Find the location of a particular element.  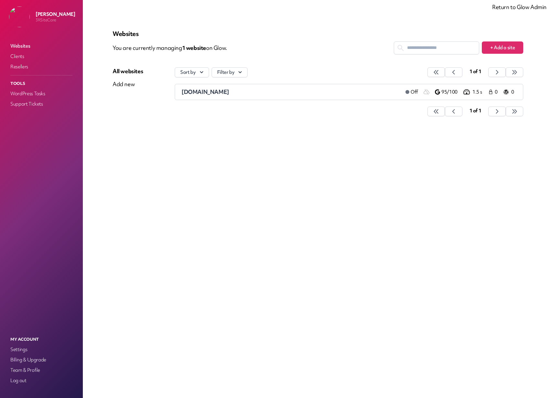

p: 95/100 is located at coordinates (452, 92).